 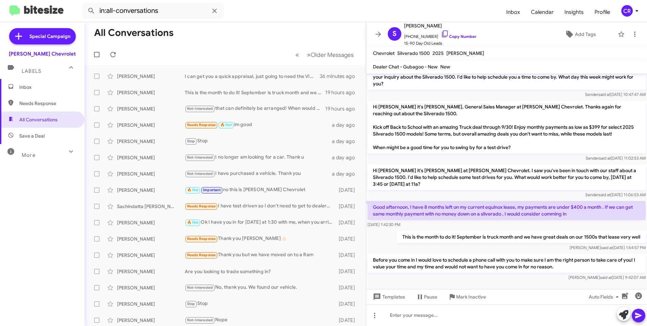 I want to click on span: Special Campaign, so click(x=50, y=36).